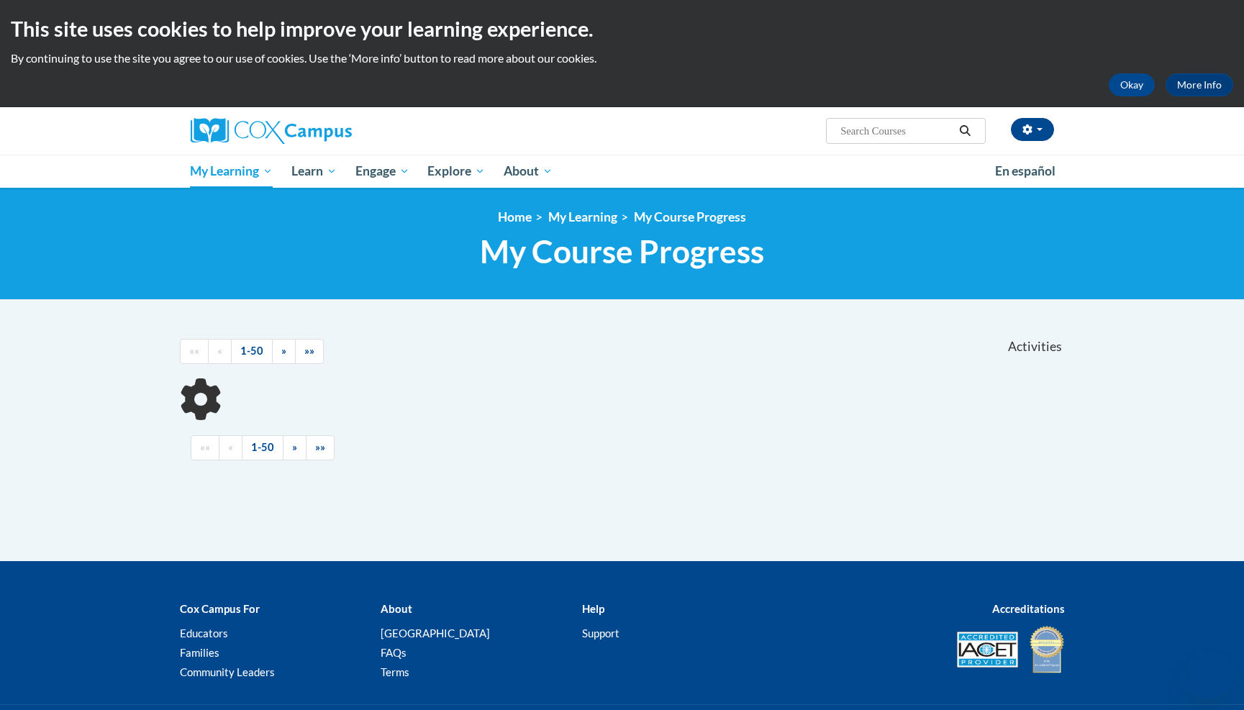 This screenshot has height=710, width=1244. What do you see at coordinates (327, 131) in the screenshot?
I see `a: Cox Campus` at bounding box center [327, 131].